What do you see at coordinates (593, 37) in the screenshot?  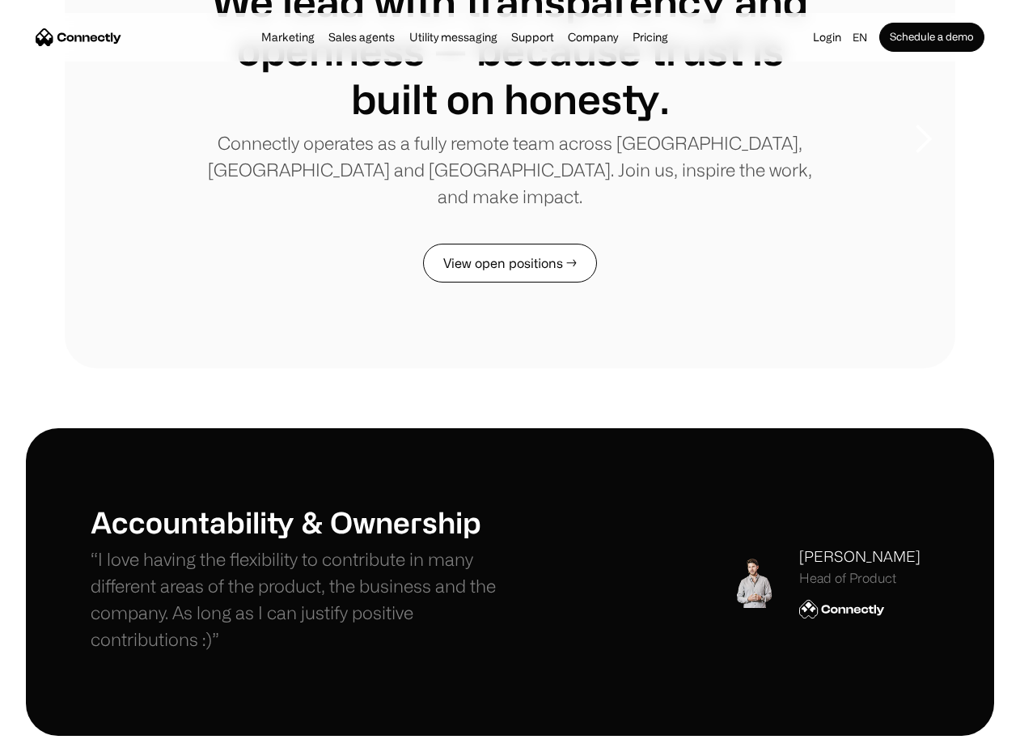 I see `div: Company` at bounding box center [593, 37].